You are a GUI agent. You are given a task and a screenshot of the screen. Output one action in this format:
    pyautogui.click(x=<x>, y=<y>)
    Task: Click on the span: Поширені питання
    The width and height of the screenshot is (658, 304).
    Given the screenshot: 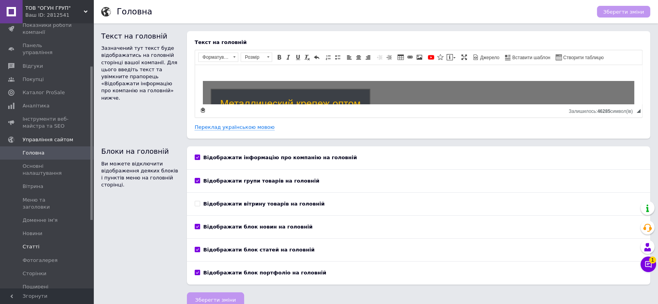 What is the action you would take?
    pyautogui.click(x=47, y=291)
    